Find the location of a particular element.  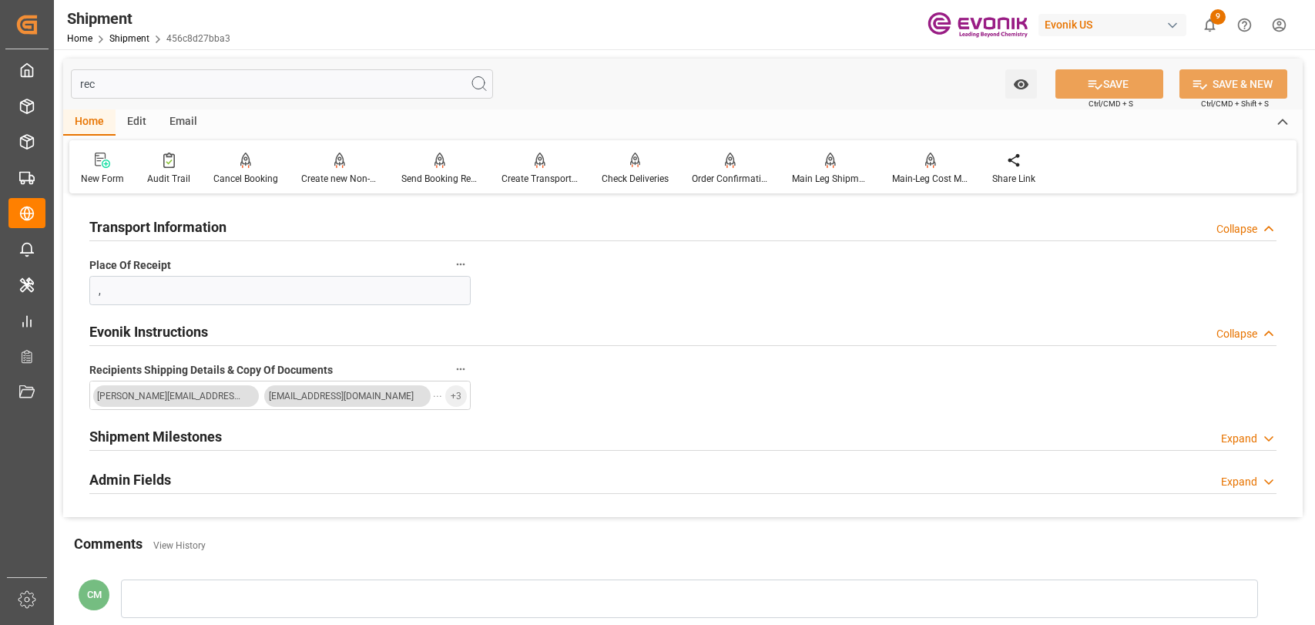

span: 9 is located at coordinates (1218, 17).